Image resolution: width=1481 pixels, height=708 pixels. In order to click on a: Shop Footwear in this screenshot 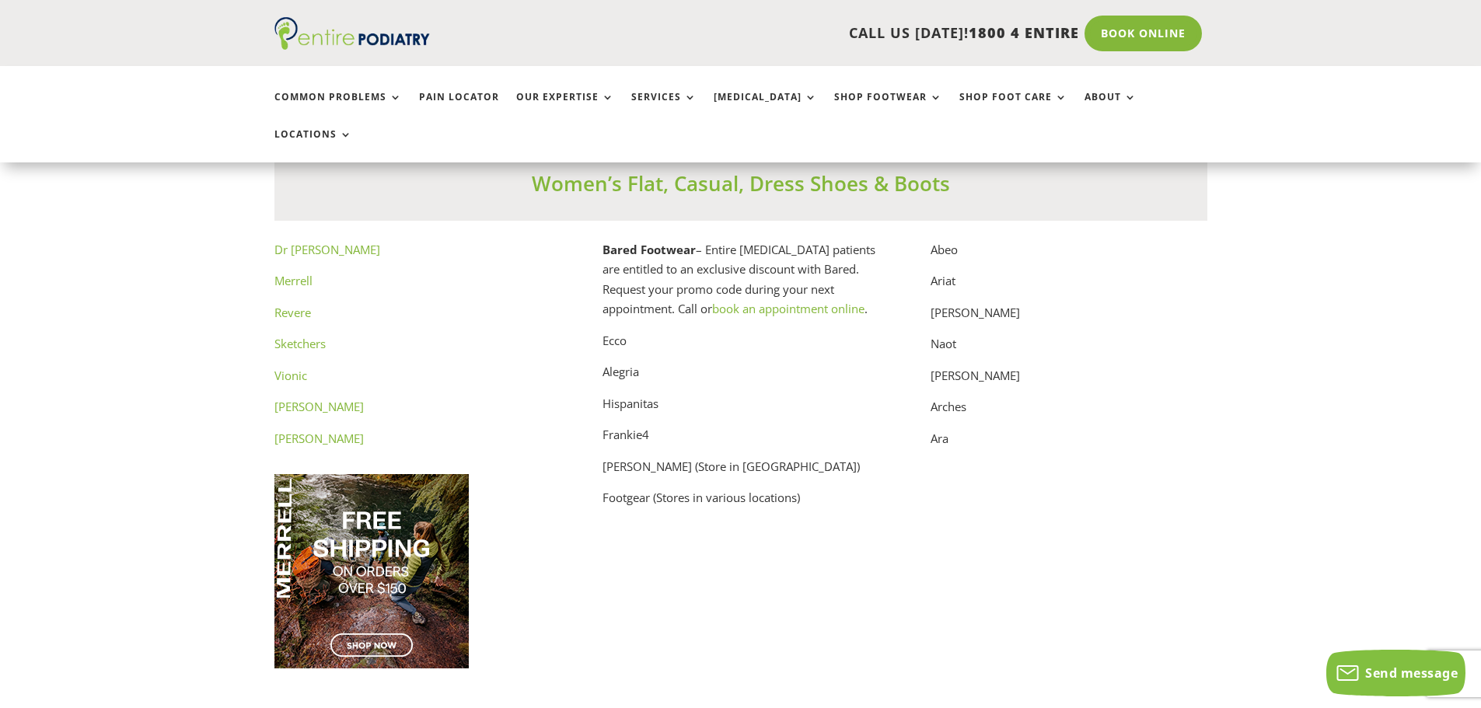, I will do `click(888, 108)`.